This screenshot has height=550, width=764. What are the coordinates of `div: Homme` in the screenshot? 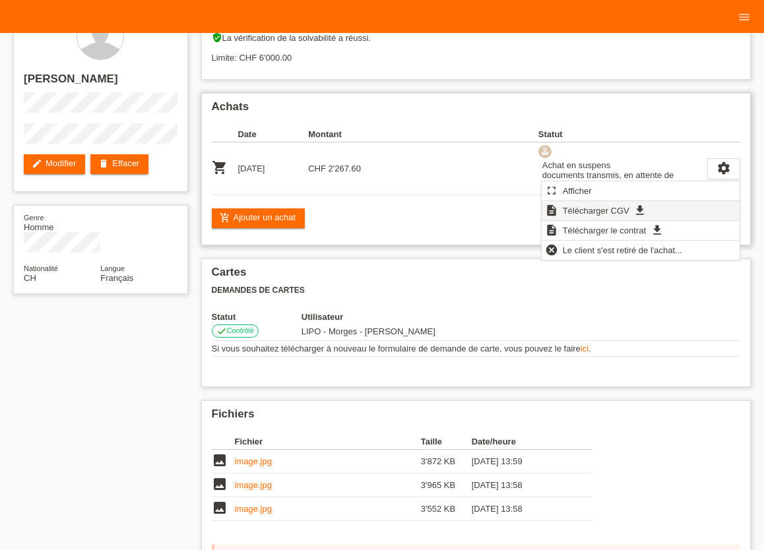 It's located at (62, 222).